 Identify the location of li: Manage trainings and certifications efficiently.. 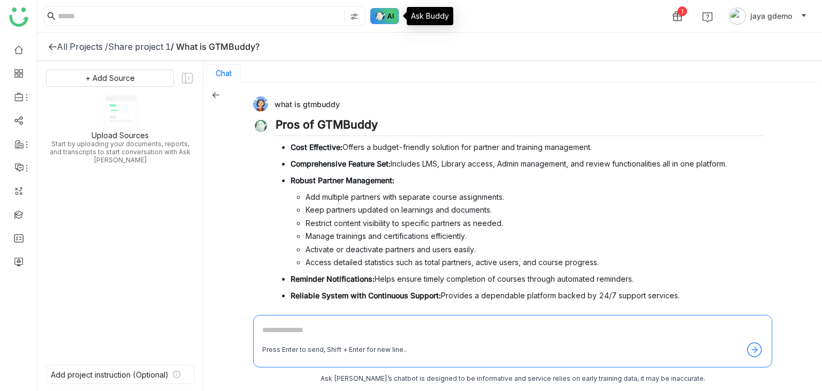
(535, 236).